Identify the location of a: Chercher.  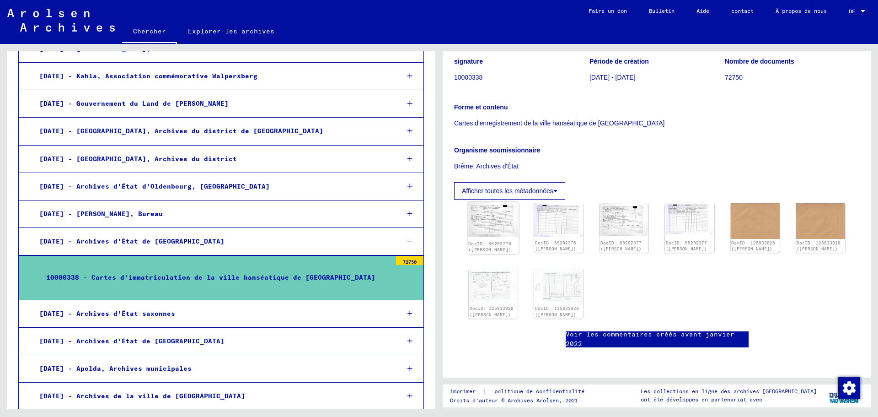
(150, 32).